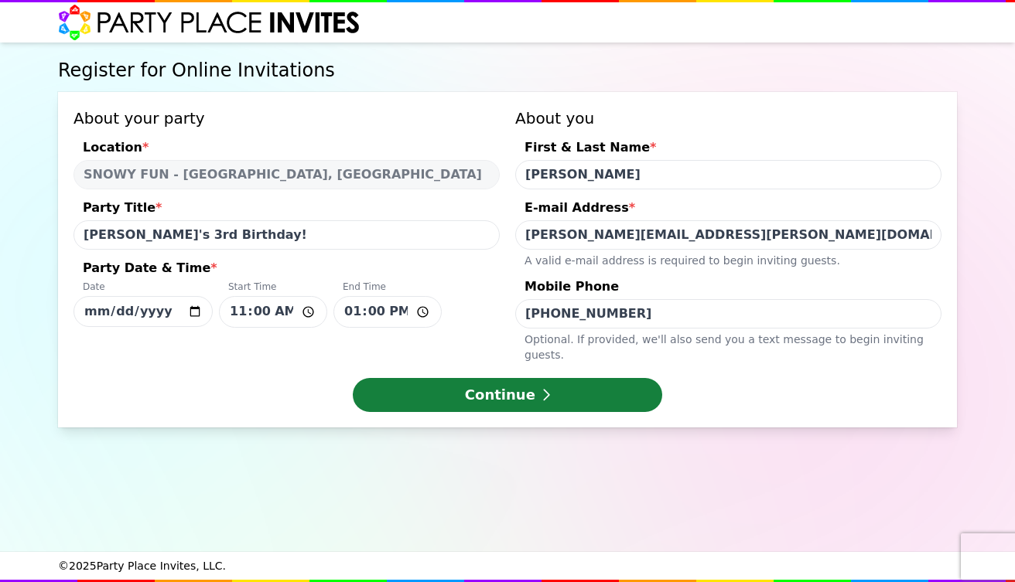 This screenshot has width=1015, height=582. Describe the element at coordinates (728, 175) in the screenshot. I see `input: First & Last Name*` at that location.